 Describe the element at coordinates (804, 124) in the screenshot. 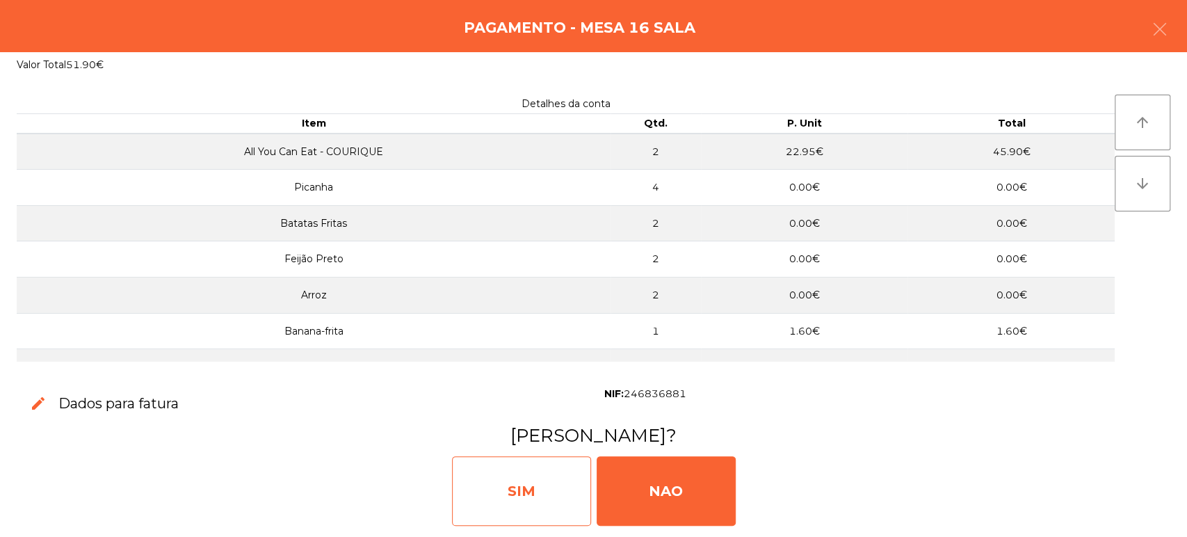

I see `th: P. Unit` at that location.